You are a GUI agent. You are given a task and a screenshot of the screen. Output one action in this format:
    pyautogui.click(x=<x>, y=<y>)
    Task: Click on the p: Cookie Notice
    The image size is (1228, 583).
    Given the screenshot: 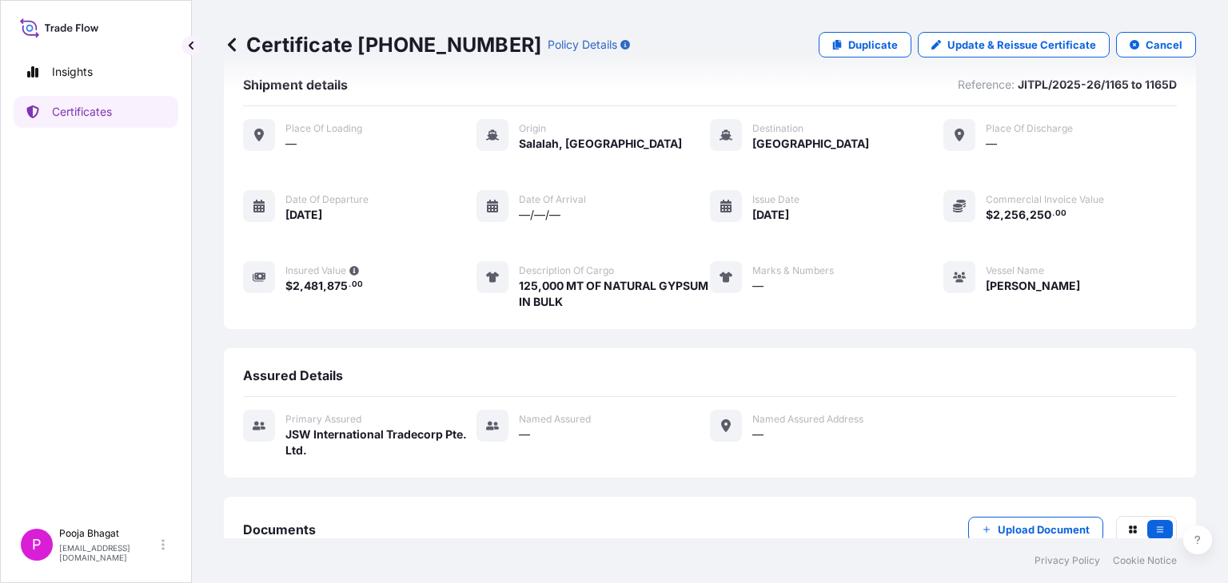 What is the action you would take?
    pyautogui.click(x=1145, y=561)
    